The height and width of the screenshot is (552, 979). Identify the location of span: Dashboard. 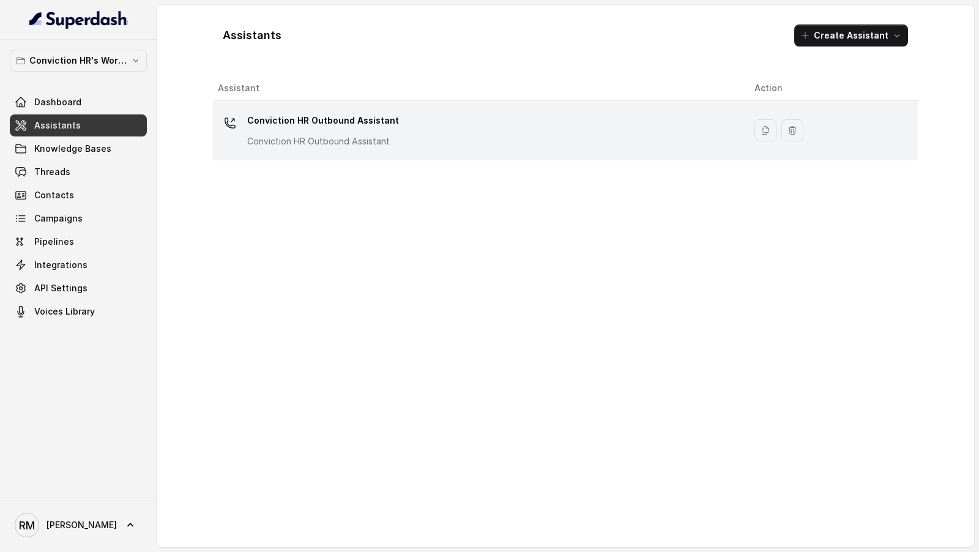
(58, 102).